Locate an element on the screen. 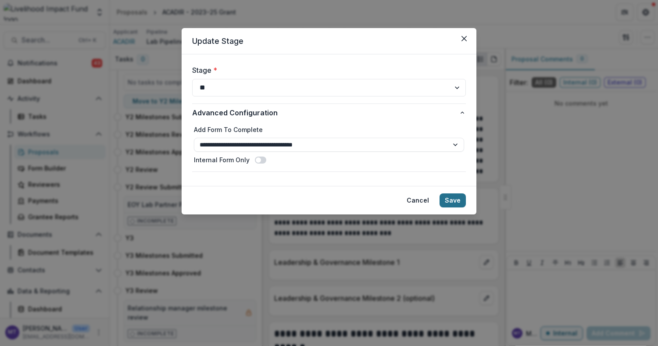 This screenshot has width=658, height=346. span: Advanced Configuration is located at coordinates (326, 113).